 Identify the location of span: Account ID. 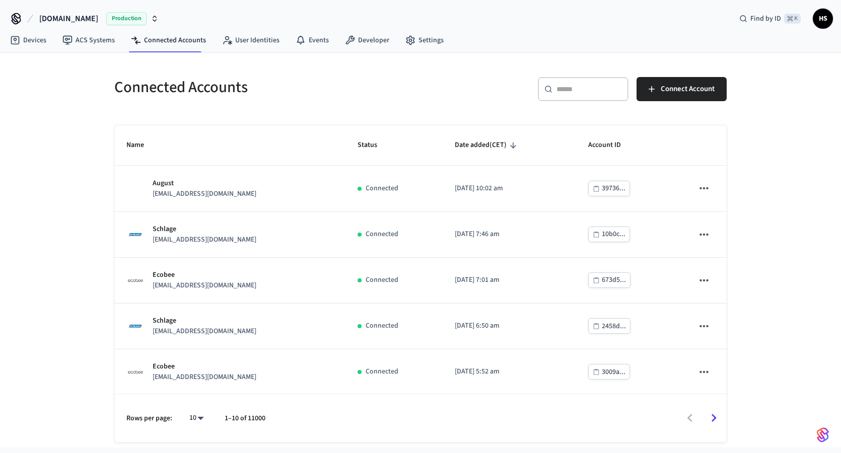
(611, 145).